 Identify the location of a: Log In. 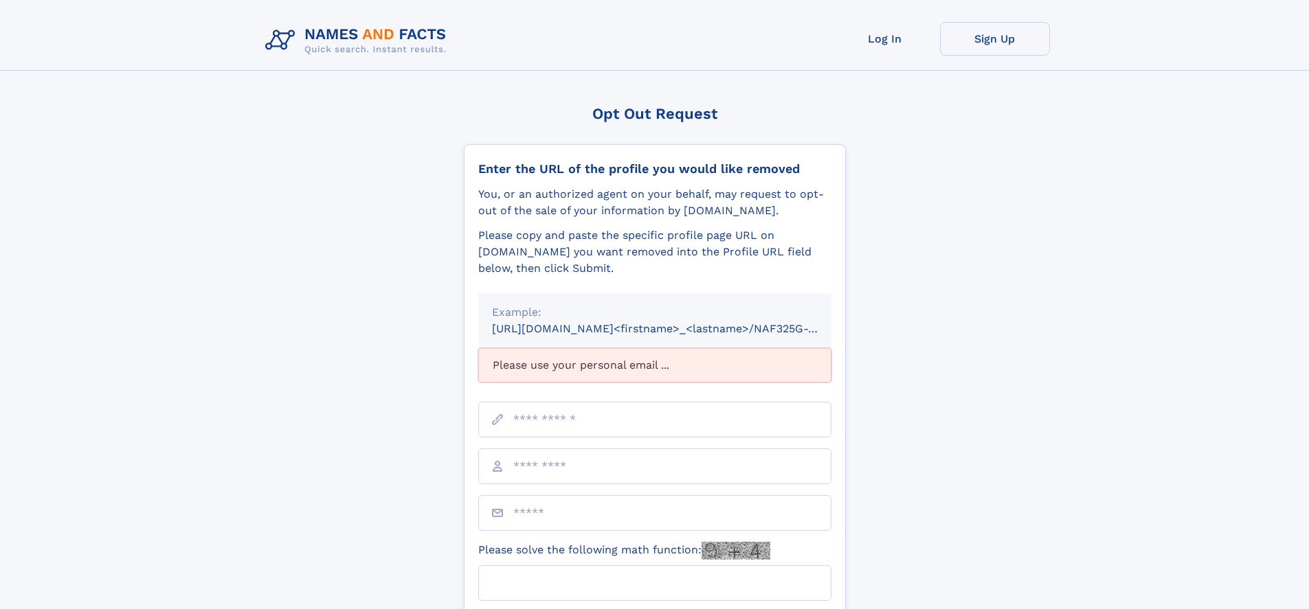
(885, 38).